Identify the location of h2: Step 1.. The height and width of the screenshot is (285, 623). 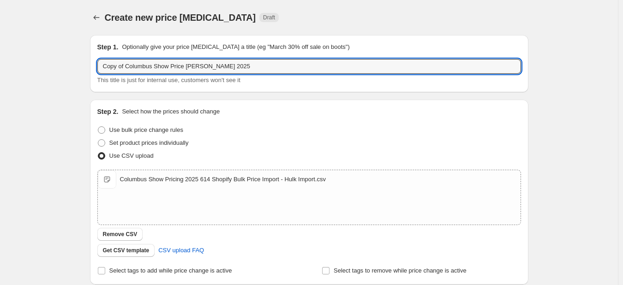
(108, 47).